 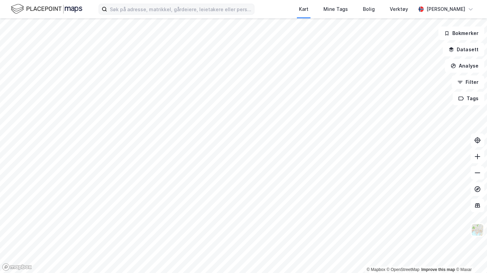 I want to click on div: Verktøy, so click(x=399, y=9).